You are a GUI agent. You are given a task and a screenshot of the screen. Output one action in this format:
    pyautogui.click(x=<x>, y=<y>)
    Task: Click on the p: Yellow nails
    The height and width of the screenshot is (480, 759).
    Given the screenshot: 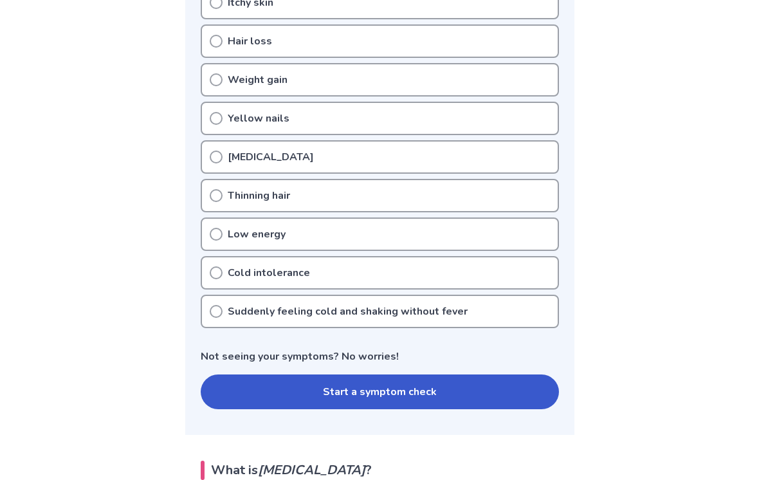 What is the action you would take?
    pyautogui.click(x=259, y=118)
    